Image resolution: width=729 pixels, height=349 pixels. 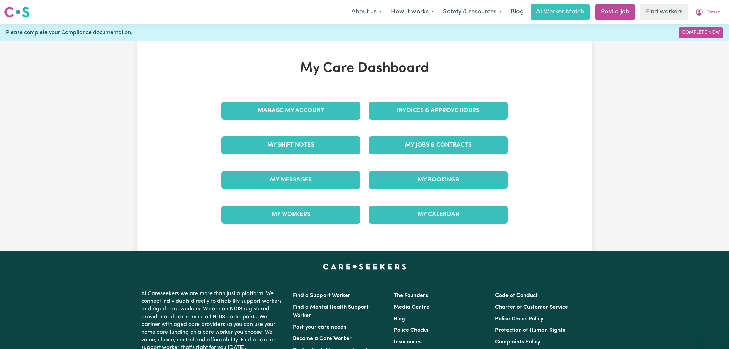 What do you see at coordinates (291, 214) in the screenshot?
I see `a: My Workers` at bounding box center [291, 214].